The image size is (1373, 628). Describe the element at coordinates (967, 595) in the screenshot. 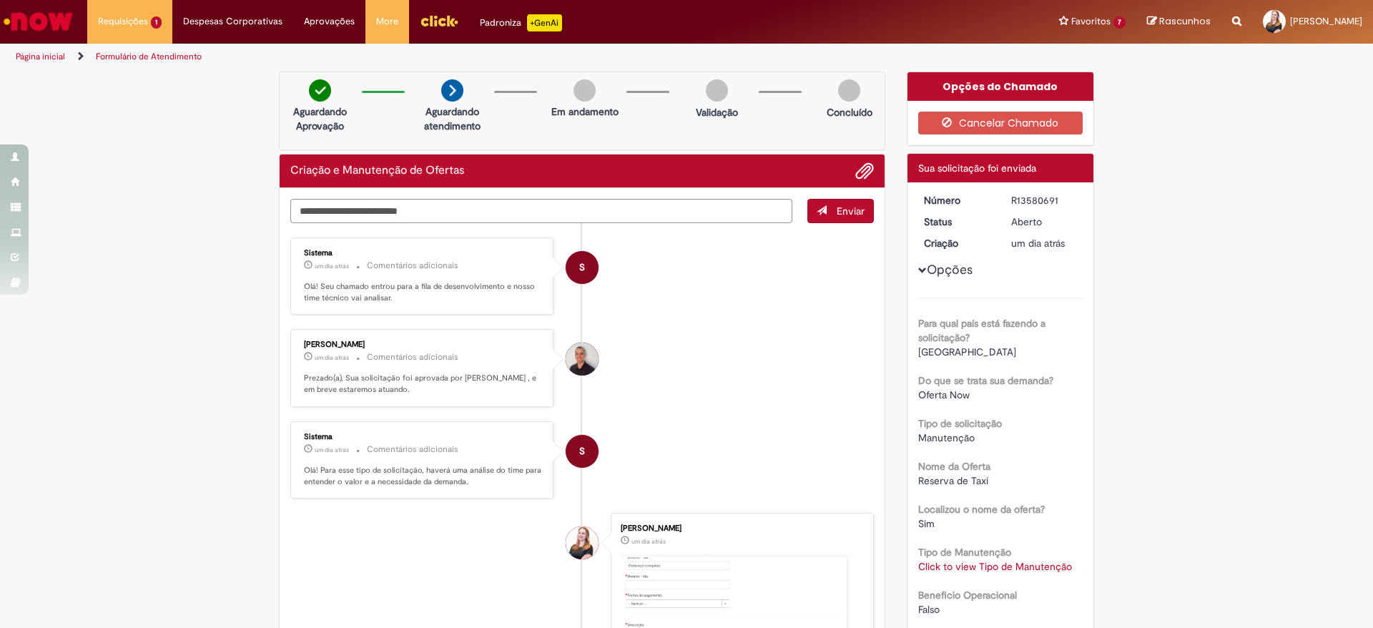

I see `b: Beneficio Operacional` at that location.